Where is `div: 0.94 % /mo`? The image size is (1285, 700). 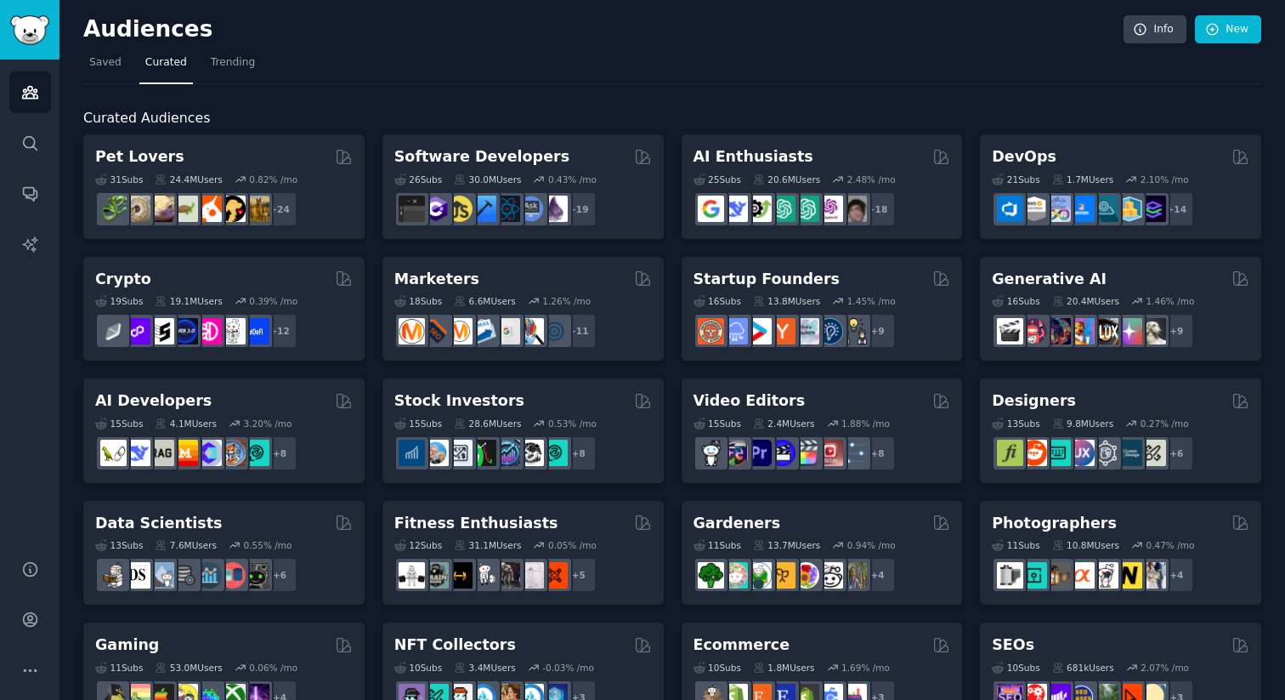 div: 0.94 % /mo is located at coordinates (871, 545).